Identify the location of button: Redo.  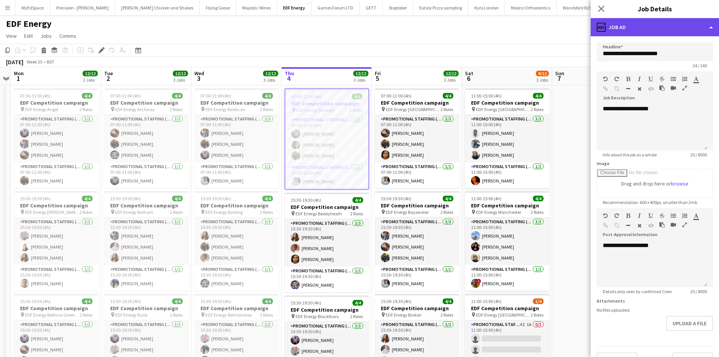
(617, 216).